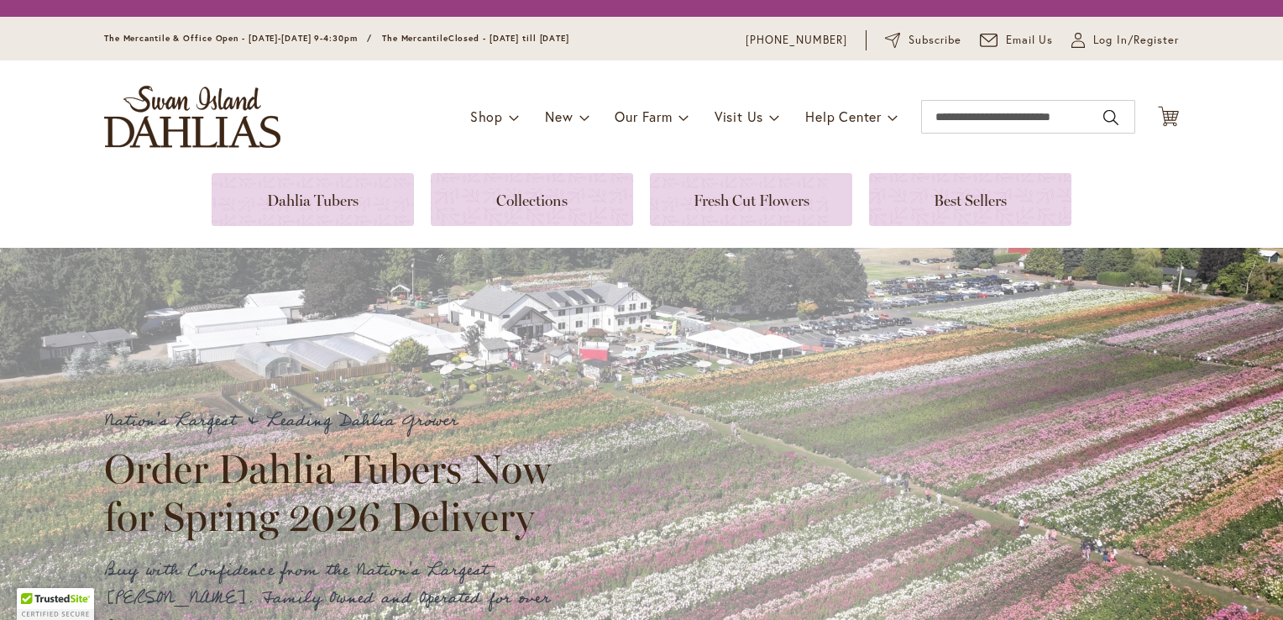 The image size is (1283, 620). What do you see at coordinates (486, 116) in the screenshot?
I see `span: Shop` at bounding box center [486, 116].